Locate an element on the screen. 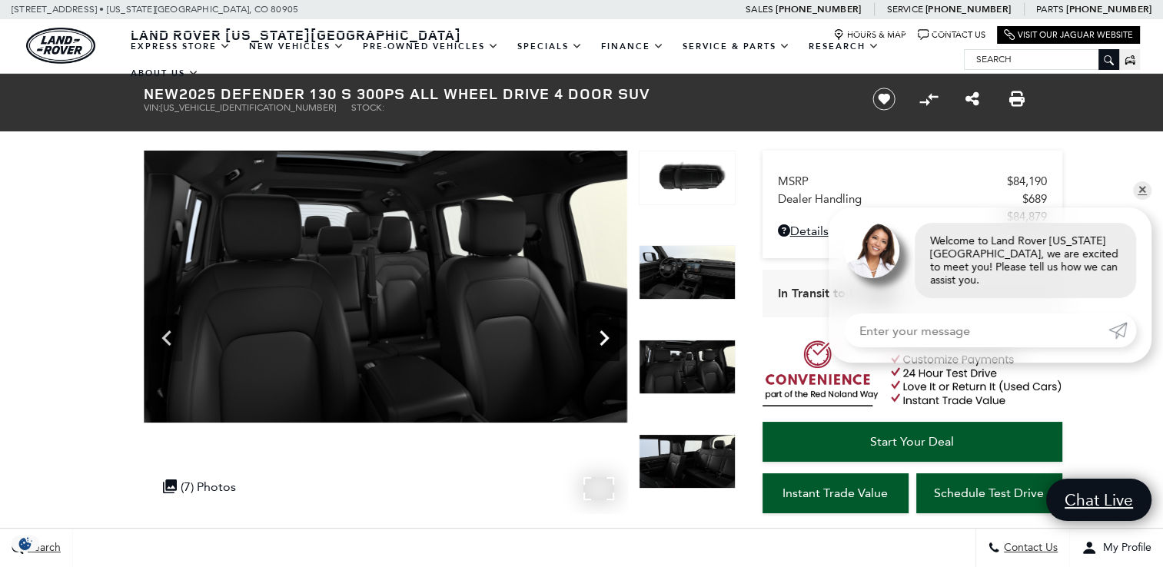  a: $84,879 is located at coordinates (913, 217).